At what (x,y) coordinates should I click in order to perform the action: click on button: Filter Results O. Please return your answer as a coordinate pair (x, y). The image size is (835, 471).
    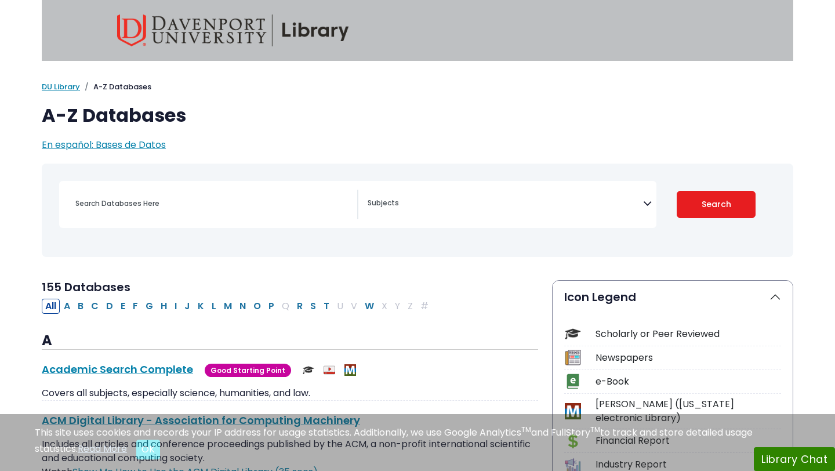
    Looking at the image, I should click on (257, 306).